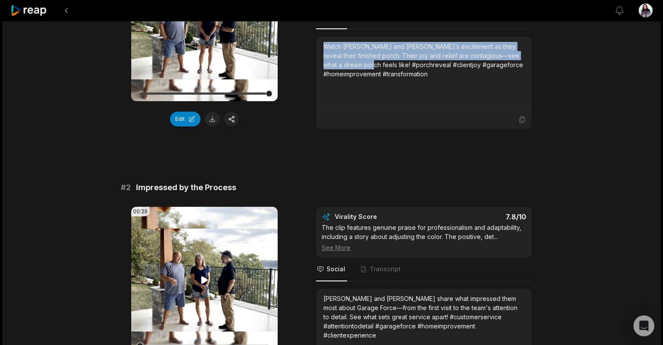 The height and width of the screenshot is (345, 663). What do you see at coordinates (126, 188) in the screenshot?
I see `span: # 2` at bounding box center [126, 188].